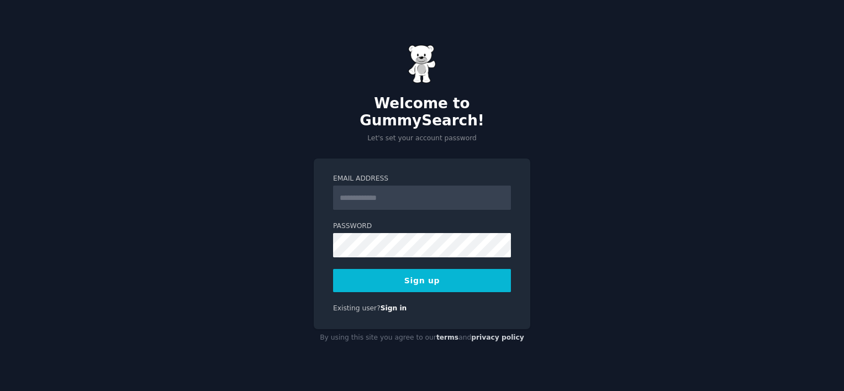 This screenshot has height=391, width=844. What do you see at coordinates (422, 139) in the screenshot?
I see `p: Let's set your account password` at bounding box center [422, 139].